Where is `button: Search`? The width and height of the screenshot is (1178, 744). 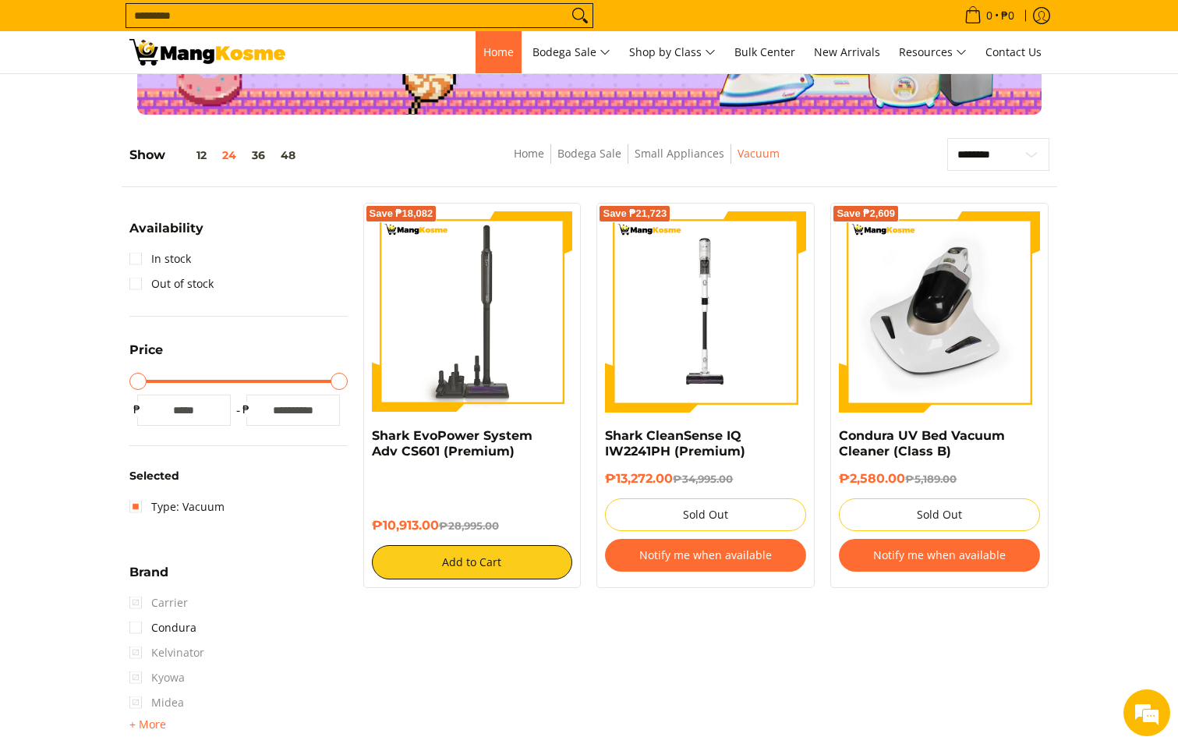
button: Search is located at coordinates (580, 16).